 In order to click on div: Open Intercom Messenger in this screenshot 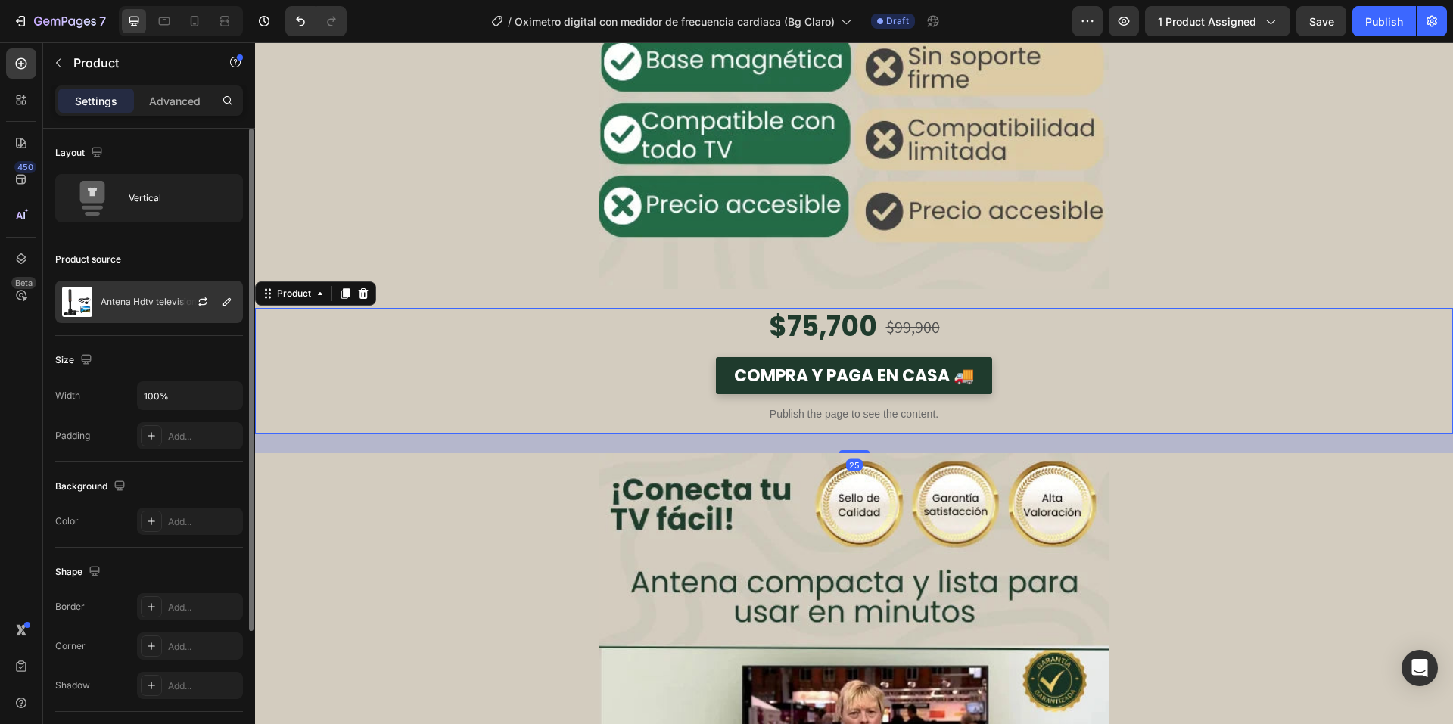, I will do `click(1420, 668)`.